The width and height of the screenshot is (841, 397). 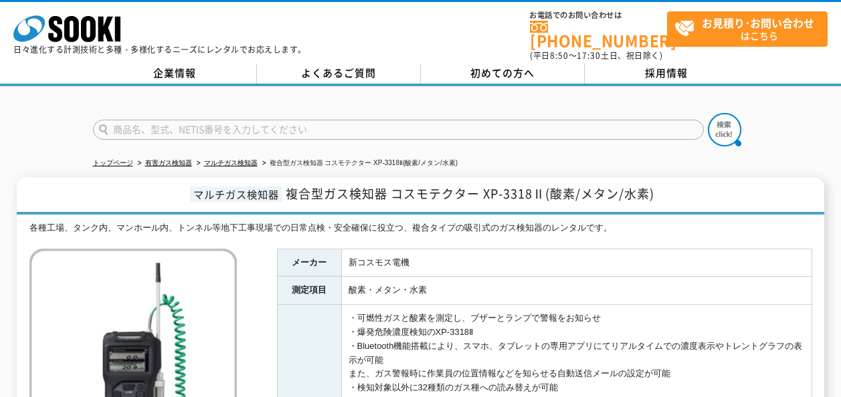 I want to click on span: お電話でのお問い合わせは, so click(x=598, y=15).